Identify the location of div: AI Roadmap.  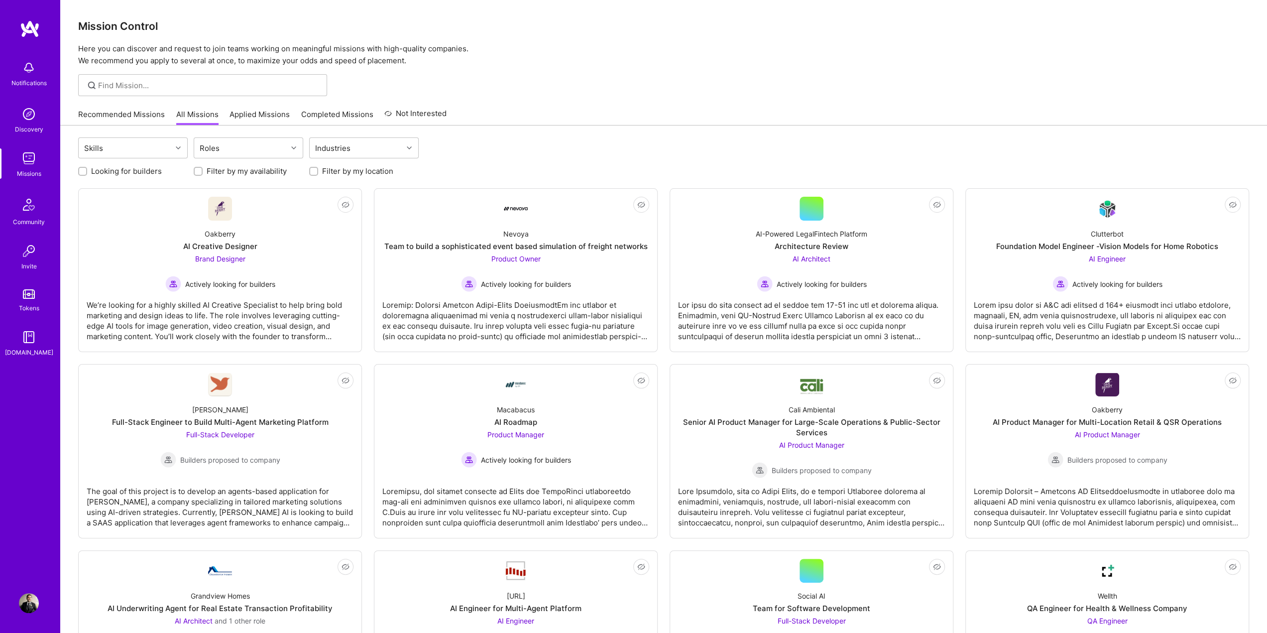
(516, 422).